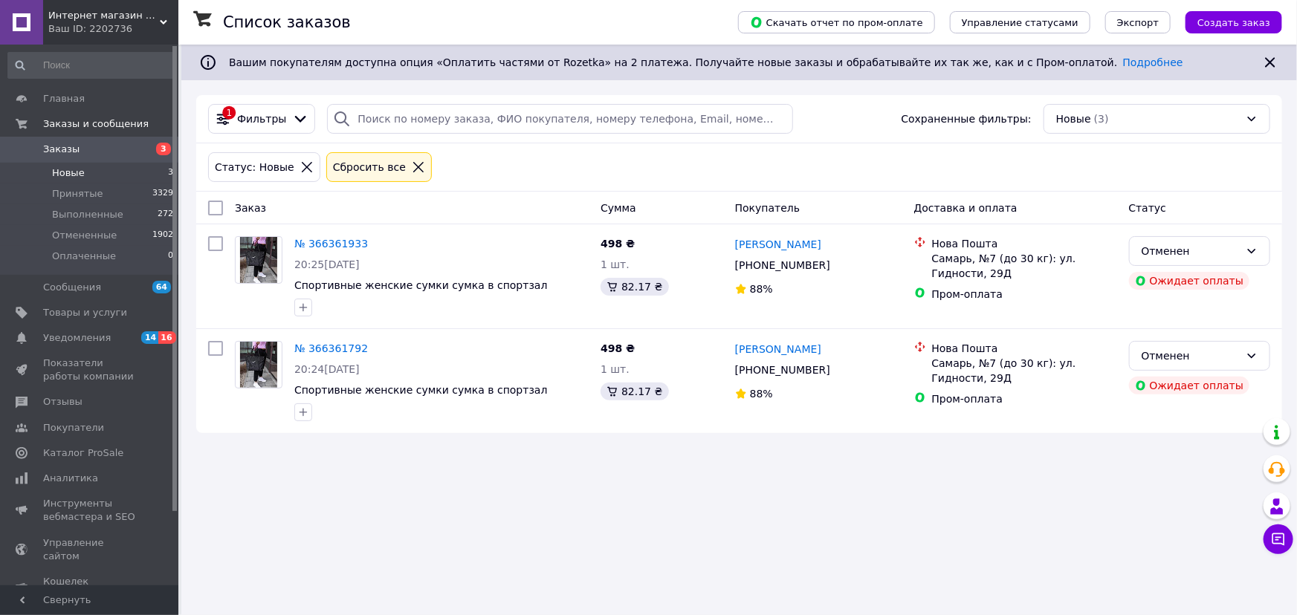 The image size is (1297, 615). I want to click on span: Отзывы, so click(62, 402).